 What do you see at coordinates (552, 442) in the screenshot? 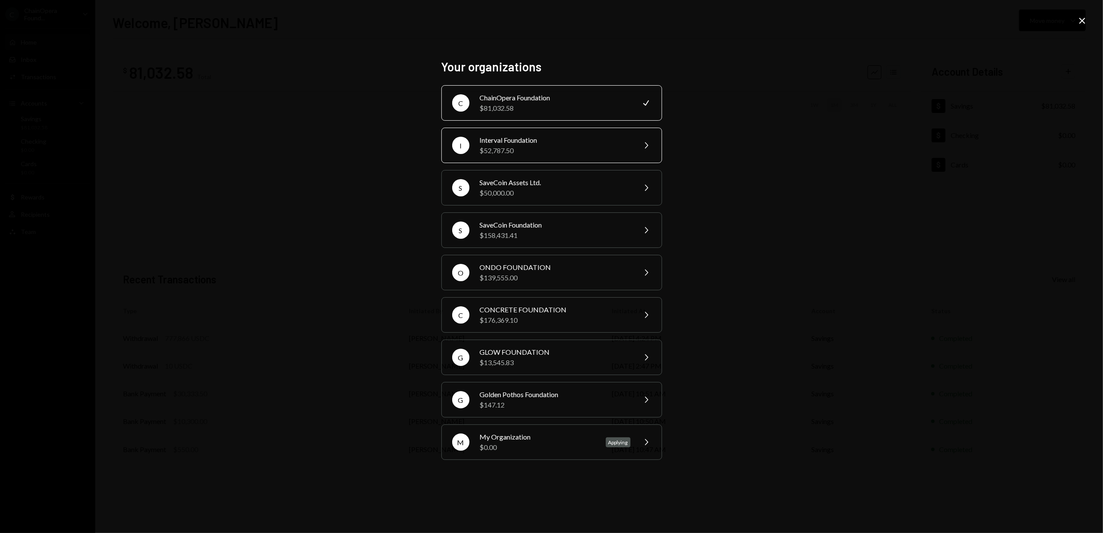
I see `button: MMy Organization$0.00Applying` at bounding box center [552, 442].